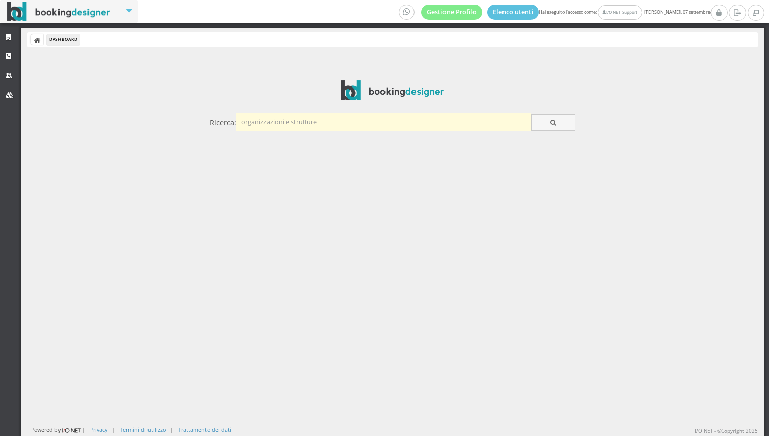 This screenshot has height=436, width=769. What do you see at coordinates (513, 12) in the screenshot?
I see `a: Elenco utenti` at bounding box center [513, 12].